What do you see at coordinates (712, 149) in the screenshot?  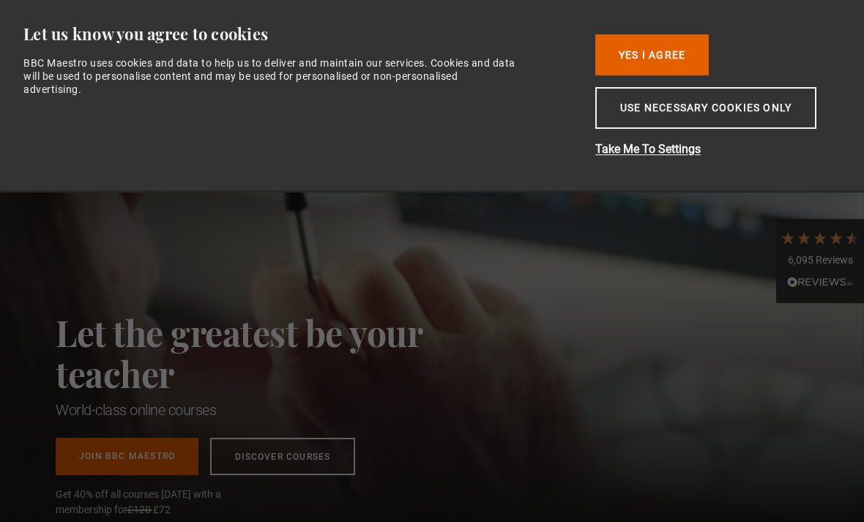 I see `button: Take Me To Settings` at bounding box center [712, 149].